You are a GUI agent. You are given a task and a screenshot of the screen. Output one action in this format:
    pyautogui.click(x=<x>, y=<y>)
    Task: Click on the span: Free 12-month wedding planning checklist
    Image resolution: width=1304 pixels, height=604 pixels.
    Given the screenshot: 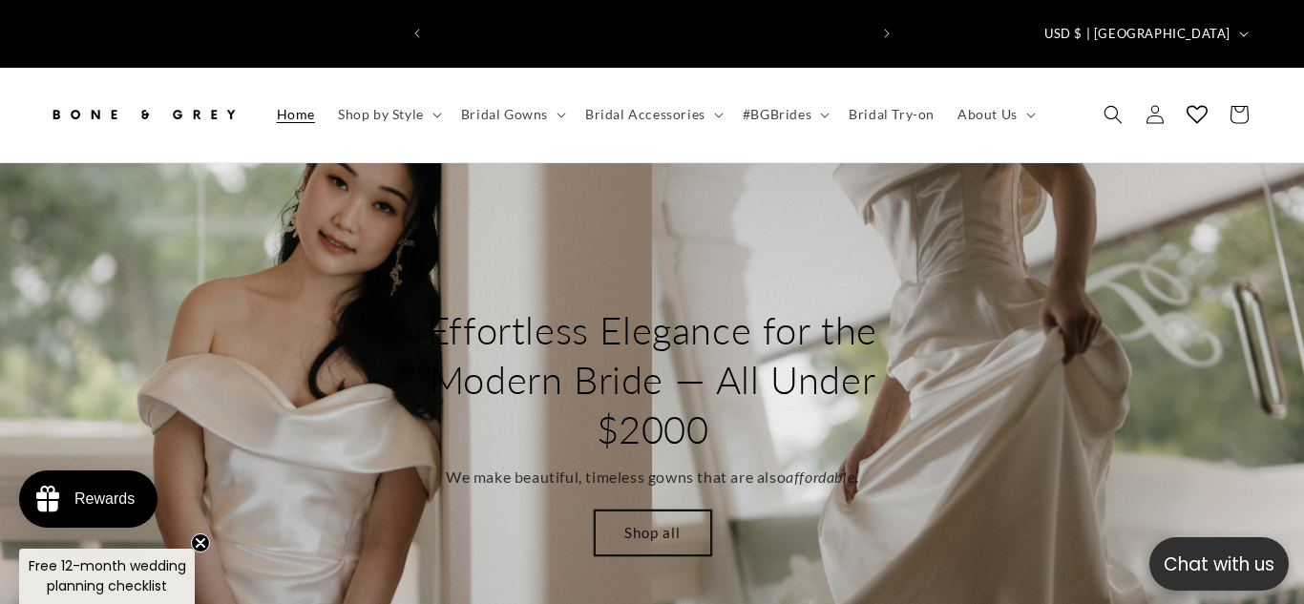 What is the action you would take?
    pyautogui.click(x=107, y=575)
    